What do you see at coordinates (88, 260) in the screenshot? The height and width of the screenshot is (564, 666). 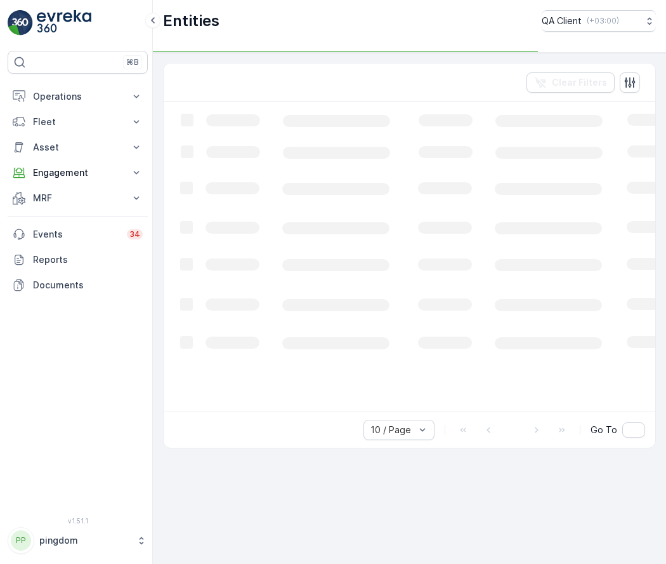 I see `p: Reports` at bounding box center [88, 260].